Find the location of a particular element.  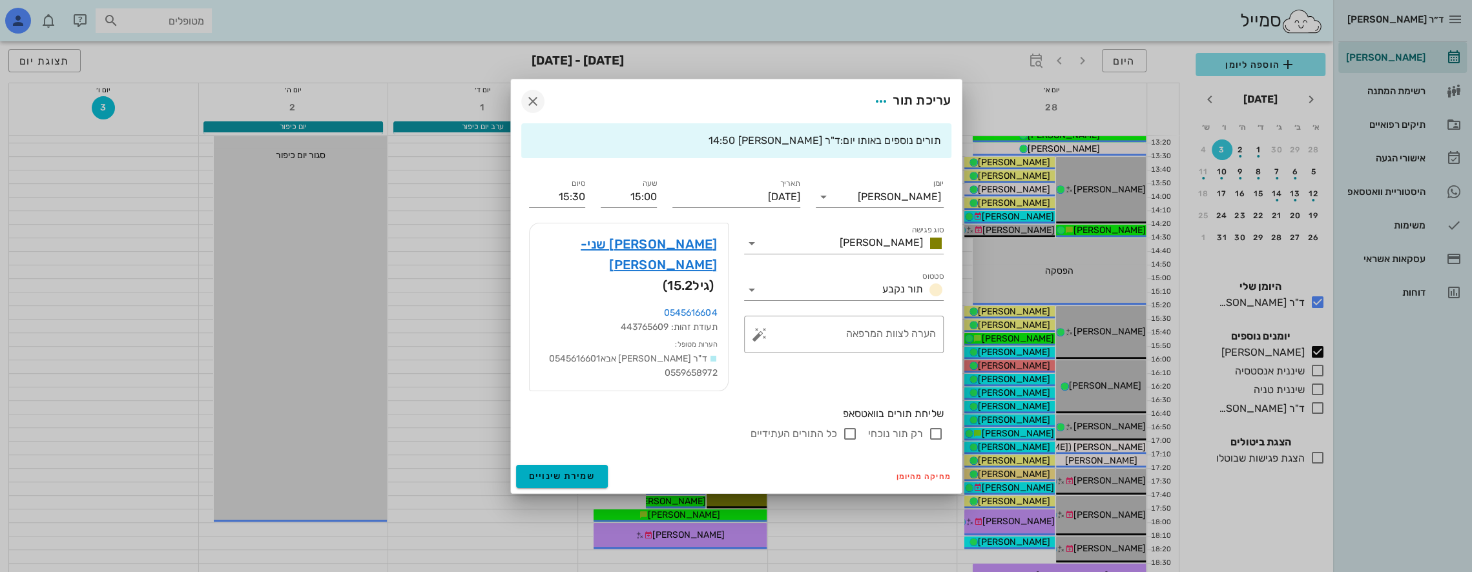

button: שמירת שינויים is located at coordinates (562, 477).